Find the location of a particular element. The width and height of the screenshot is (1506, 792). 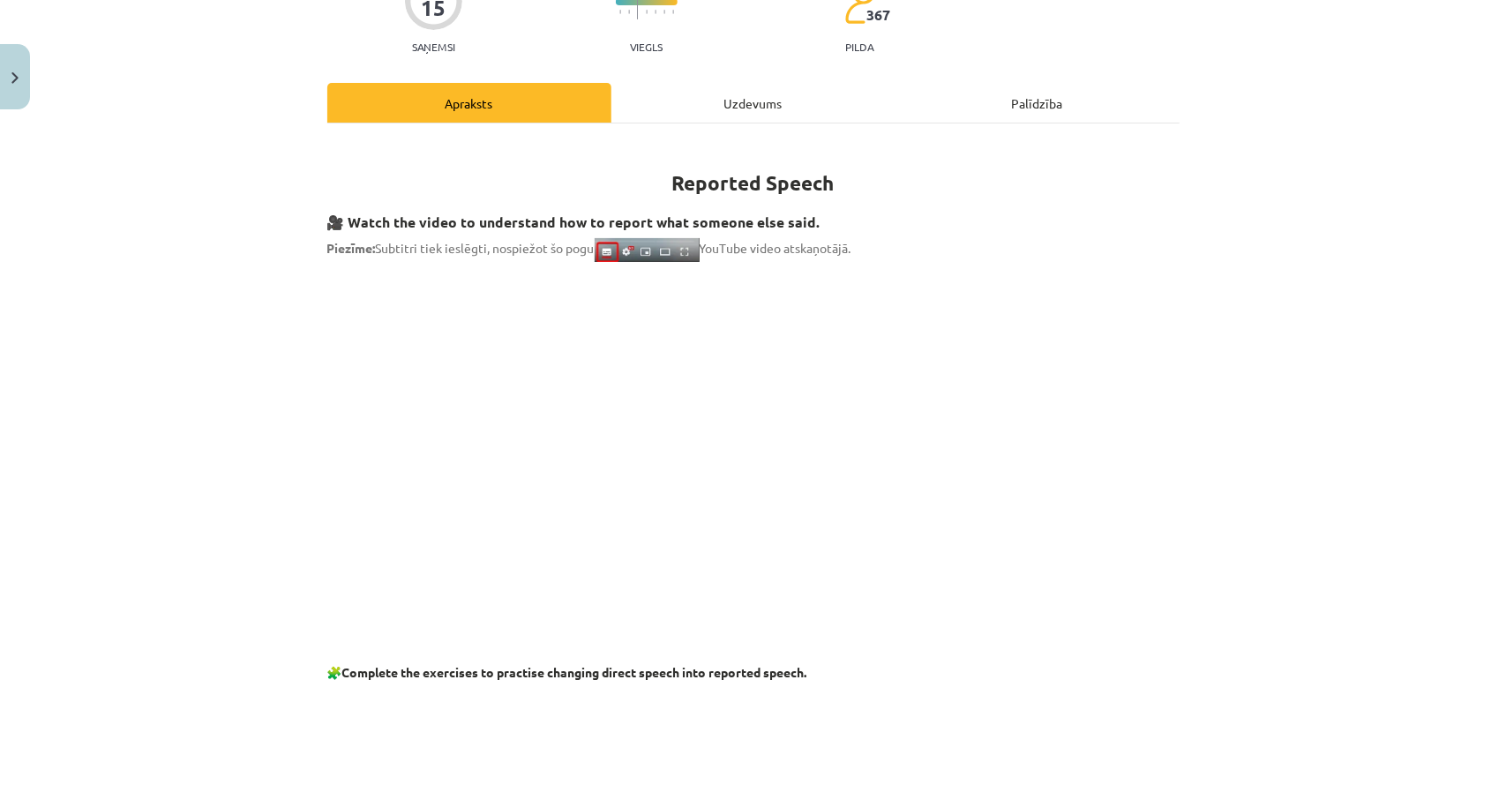

div: Apraksts is located at coordinates (469, 102).